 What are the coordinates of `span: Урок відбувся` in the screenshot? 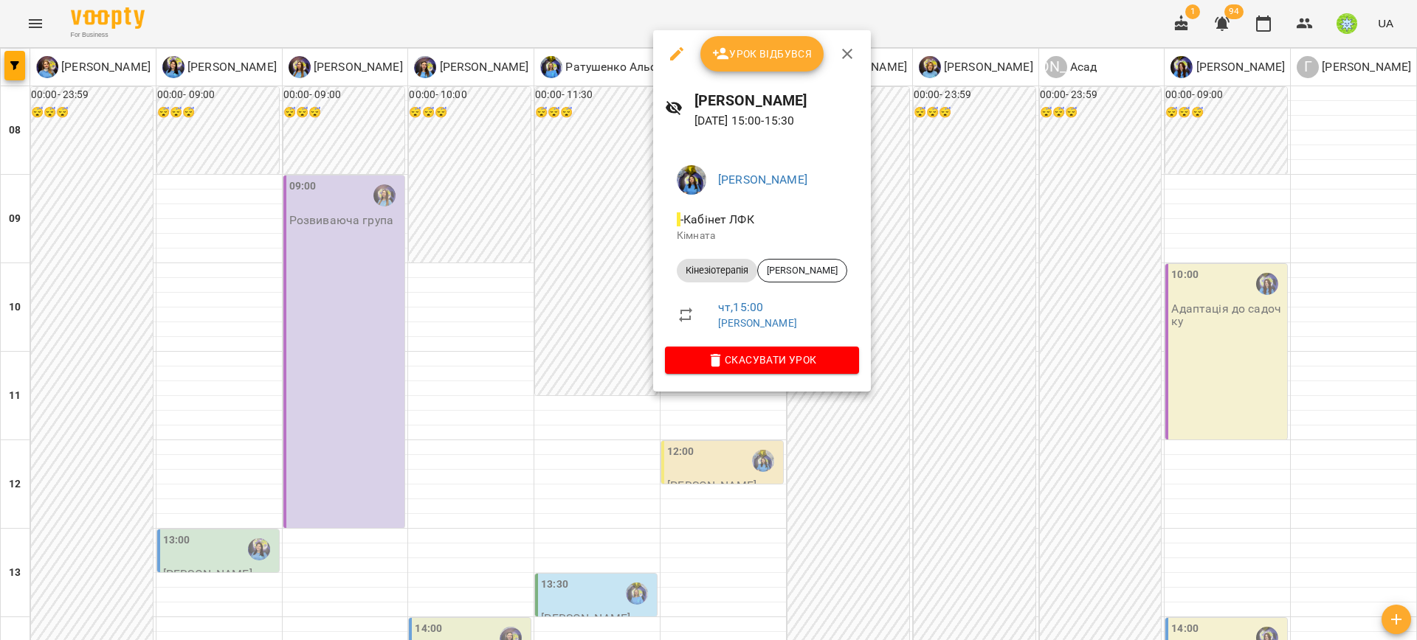 It's located at (762, 54).